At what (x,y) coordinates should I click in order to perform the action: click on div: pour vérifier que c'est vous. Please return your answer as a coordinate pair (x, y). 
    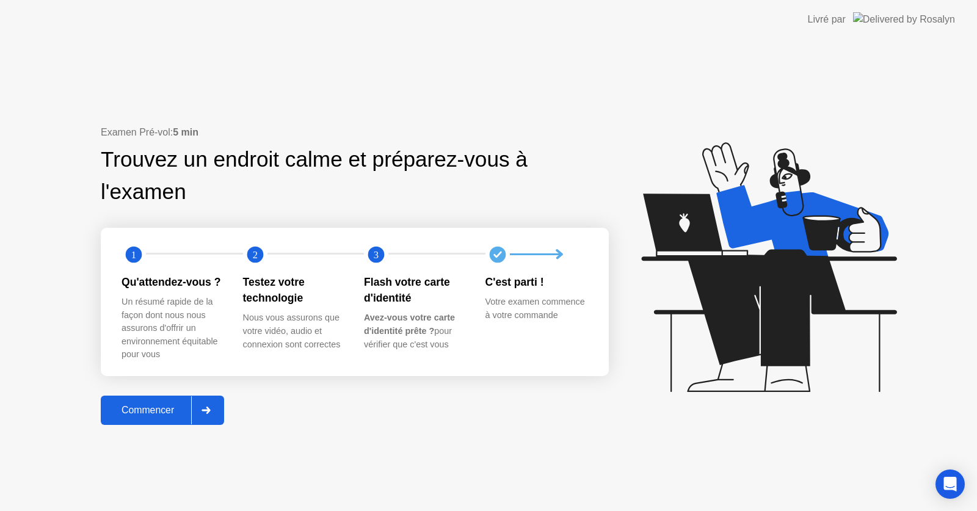
    Looking at the image, I should click on (415, 331).